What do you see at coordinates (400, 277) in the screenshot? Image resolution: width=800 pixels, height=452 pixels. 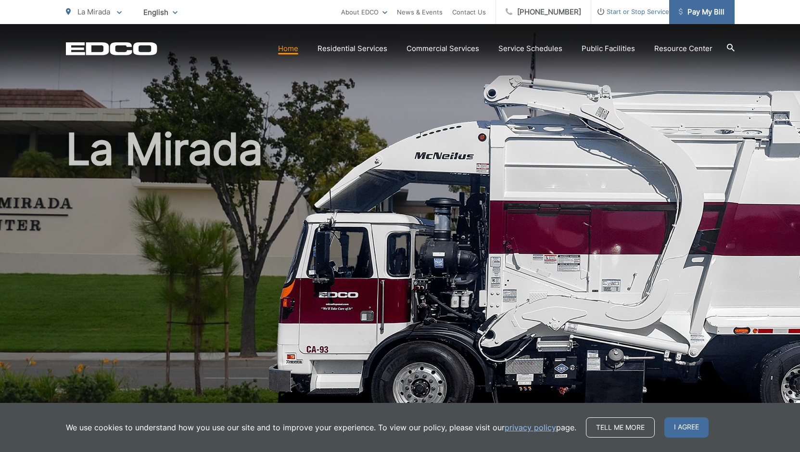 I see `h1: La Mirada` at bounding box center [400, 277].